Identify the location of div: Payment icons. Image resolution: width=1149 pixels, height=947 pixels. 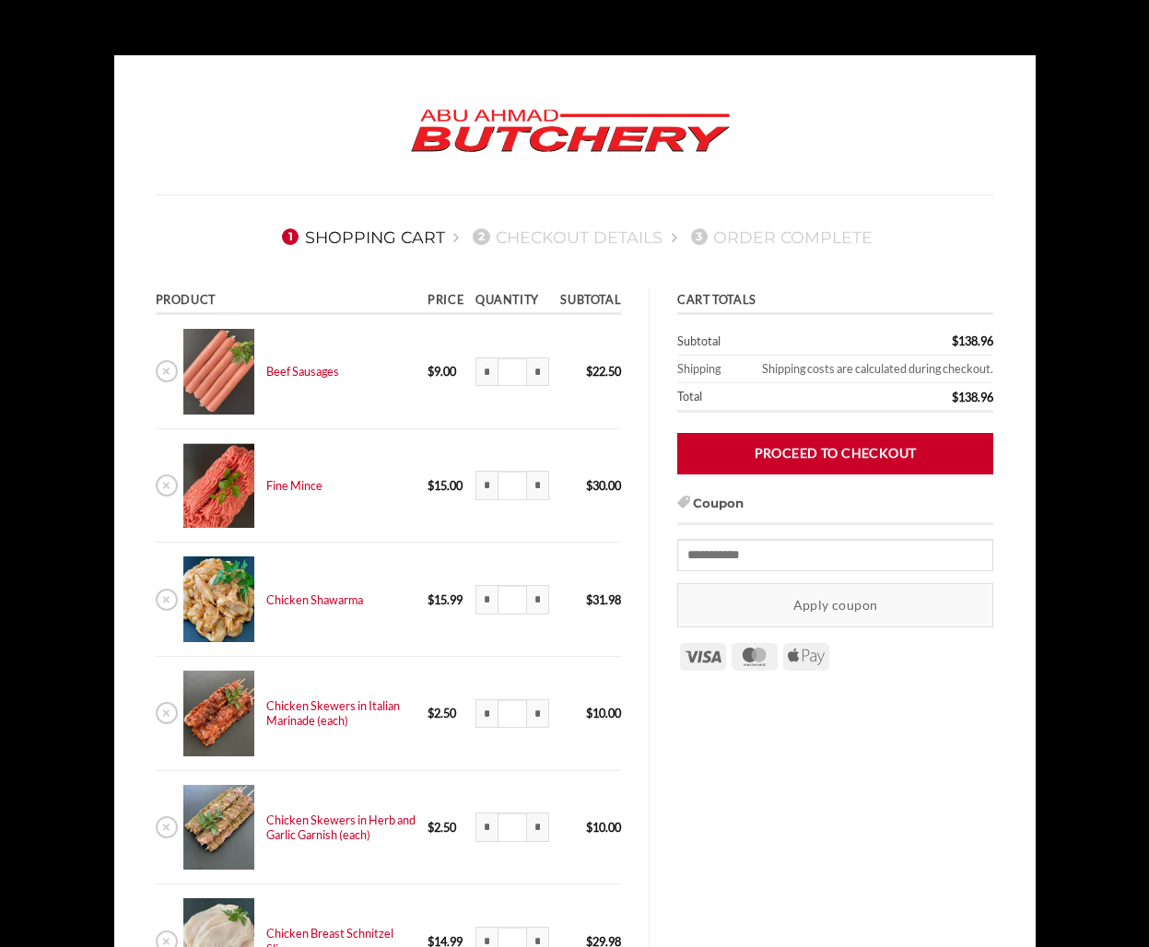
(754, 656).